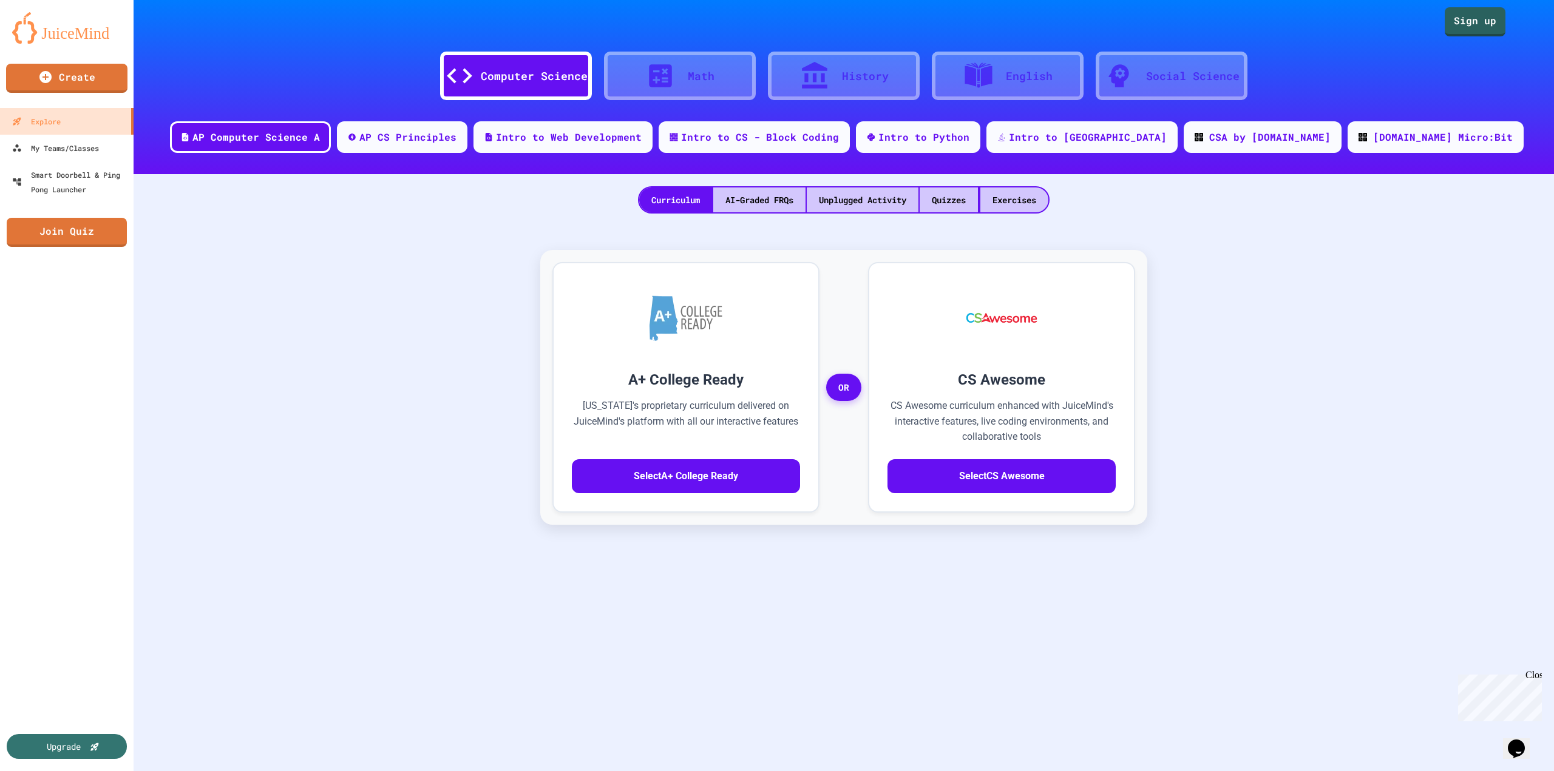  Describe the element at coordinates (924, 137) in the screenshot. I see `div: Intro to Python` at that location.